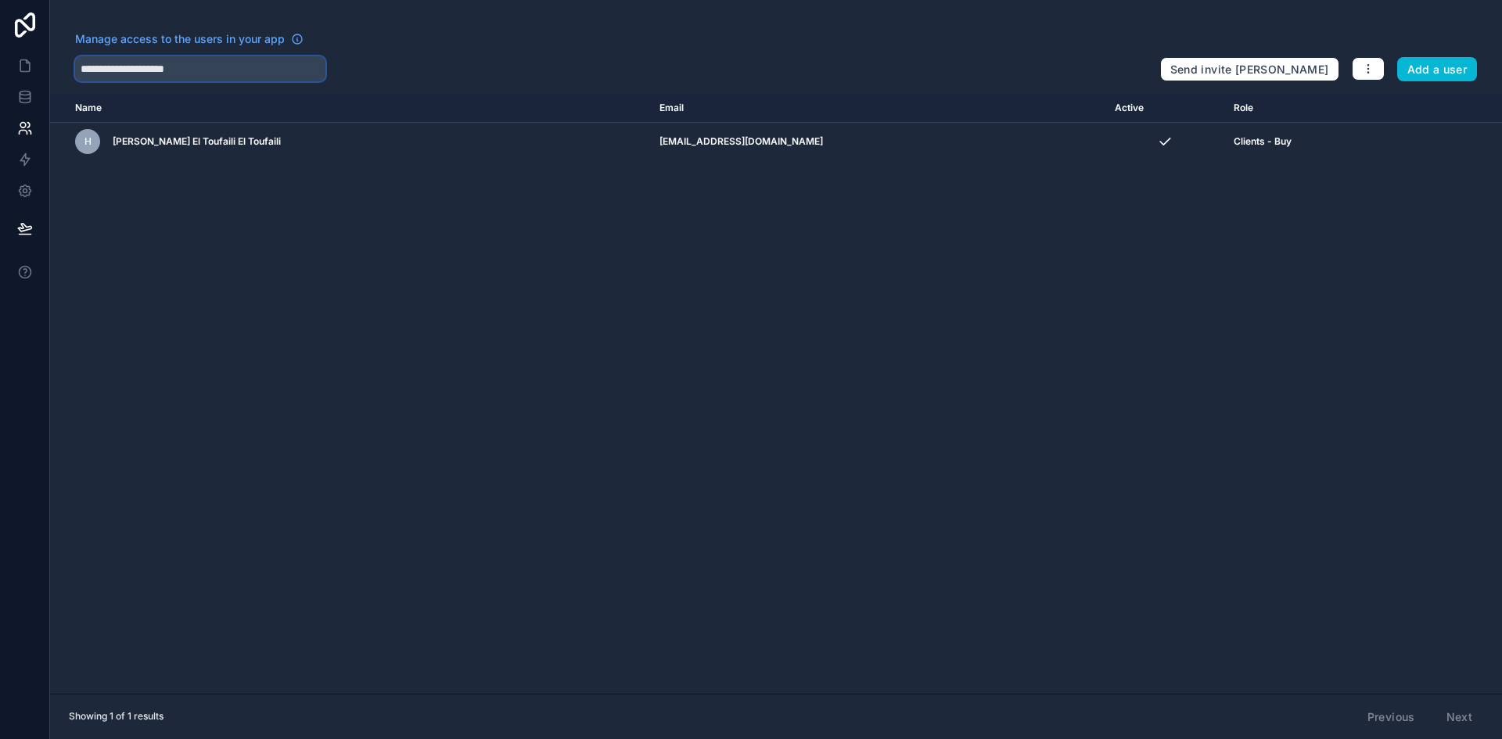  What do you see at coordinates (189, 39) in the screenshot?
I see `a: Manage access to the users in your app` at bounding box center [189, 39].